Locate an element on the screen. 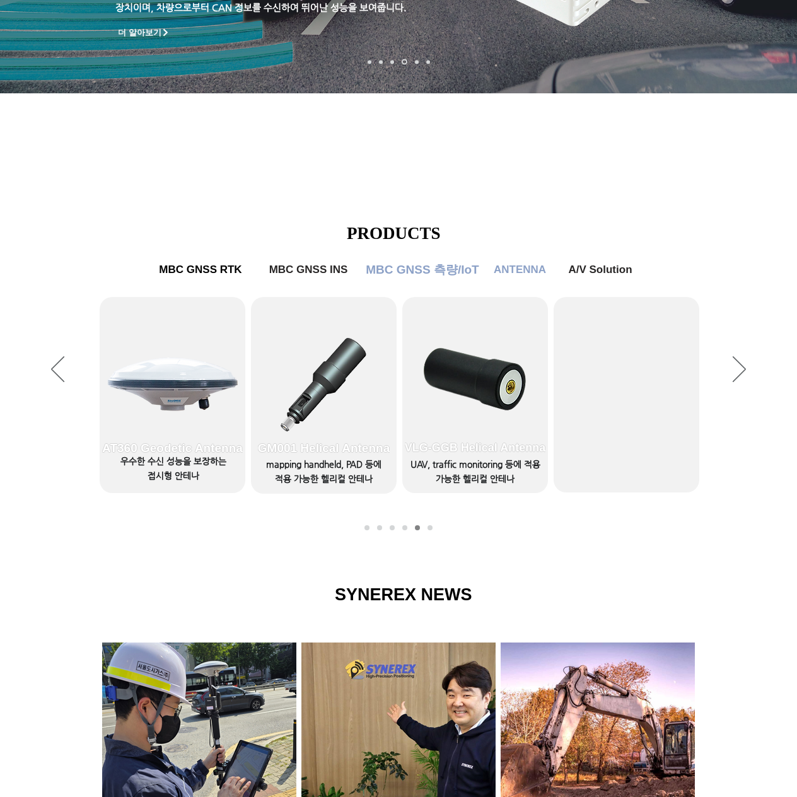 The width and height of the screenshot is (797, 797). a: 자율주행 is located at coordinates (404, 62).